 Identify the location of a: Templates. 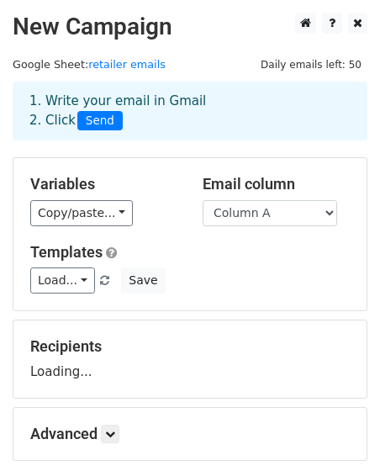
(66, 252).